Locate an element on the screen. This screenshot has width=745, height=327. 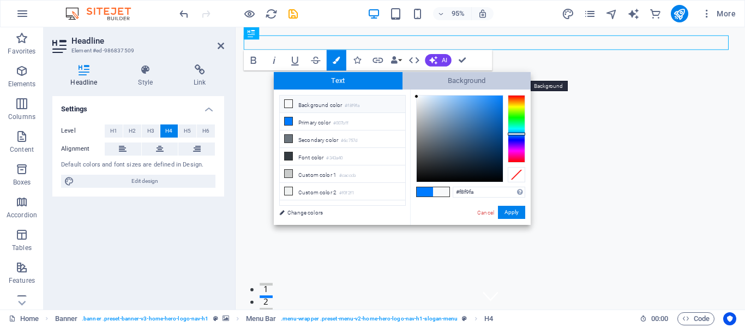
p: Favorites is located at coordinates (21, 51).